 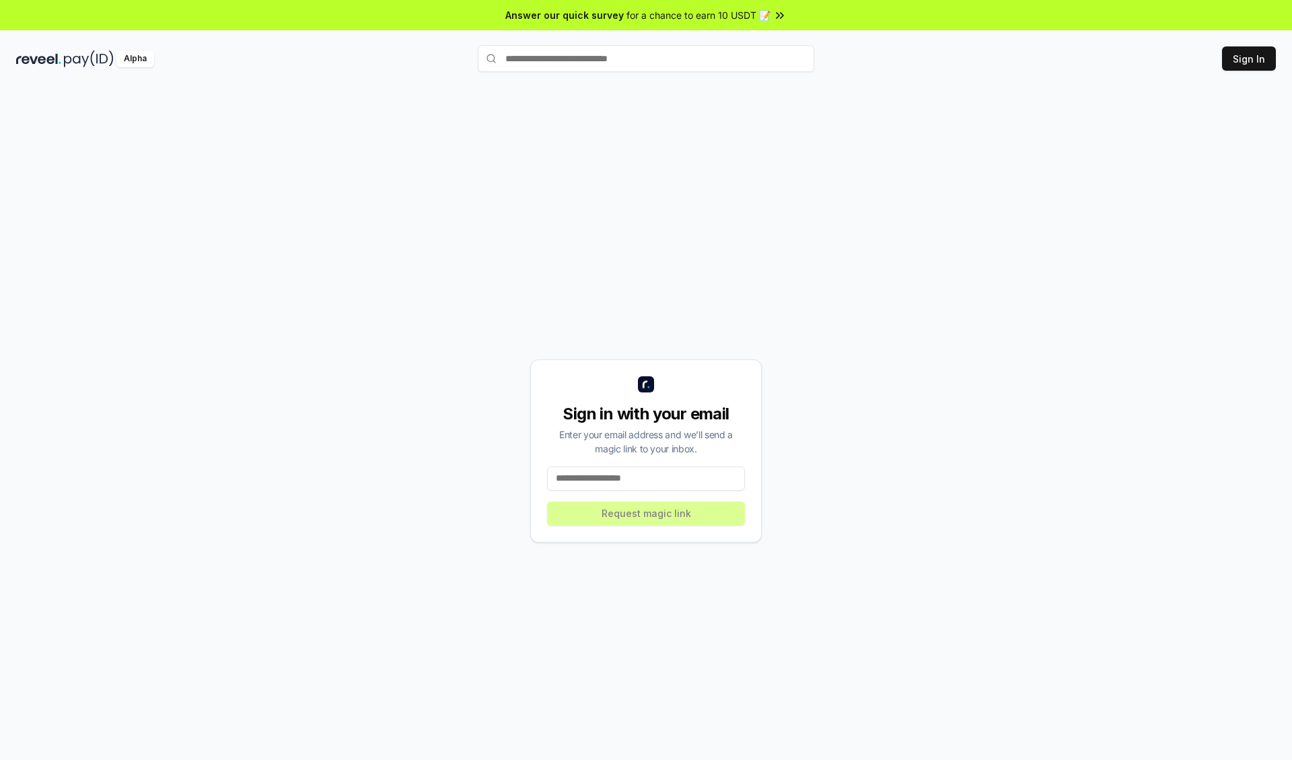 What do you see at coordinates (646, 384) in the screenshot?
I see `img: logo_small` at bounding box center [646, 384].